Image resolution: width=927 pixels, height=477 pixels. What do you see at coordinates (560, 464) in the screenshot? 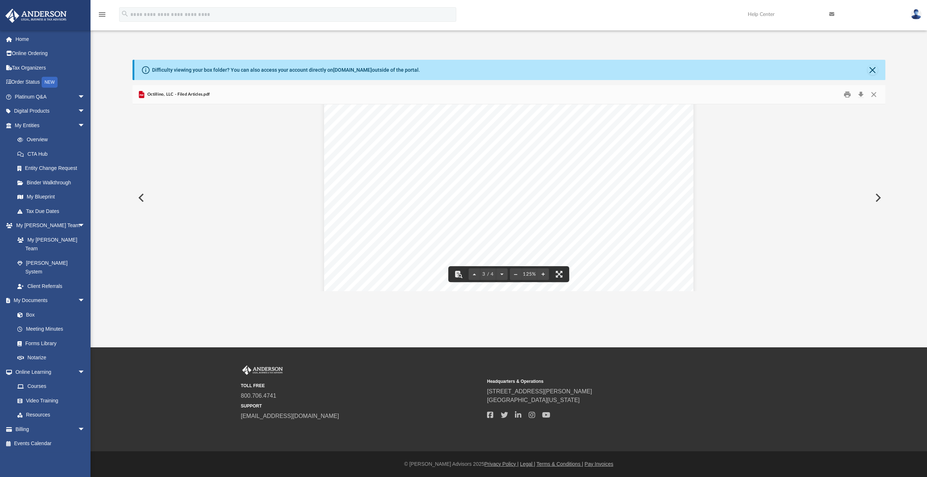
I see `a: Terms & Conditions |` at bounding box center [560, 464].